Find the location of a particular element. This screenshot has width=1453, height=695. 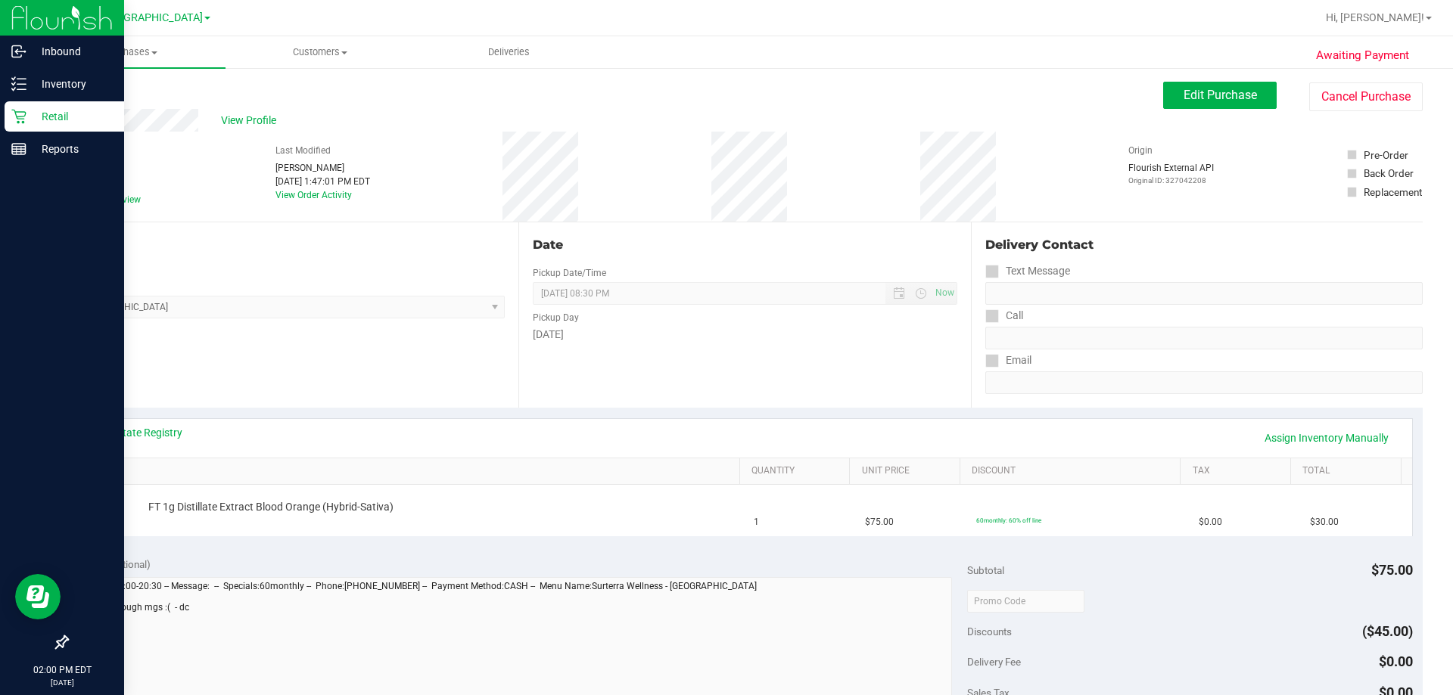

a: Purchases is located at coordinates (131, 52).